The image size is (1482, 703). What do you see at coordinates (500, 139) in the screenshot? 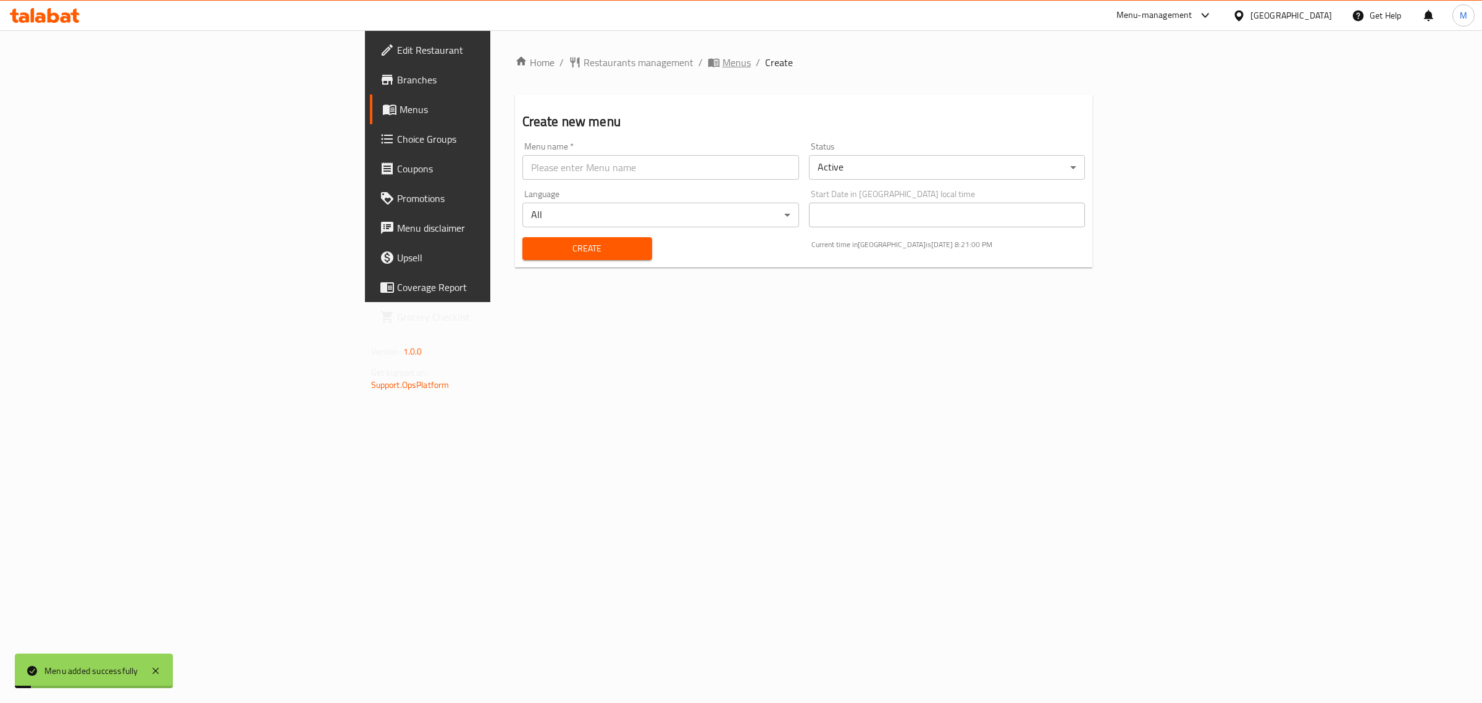
I see `span: Choice Groups` at bounding box center [500, 139].